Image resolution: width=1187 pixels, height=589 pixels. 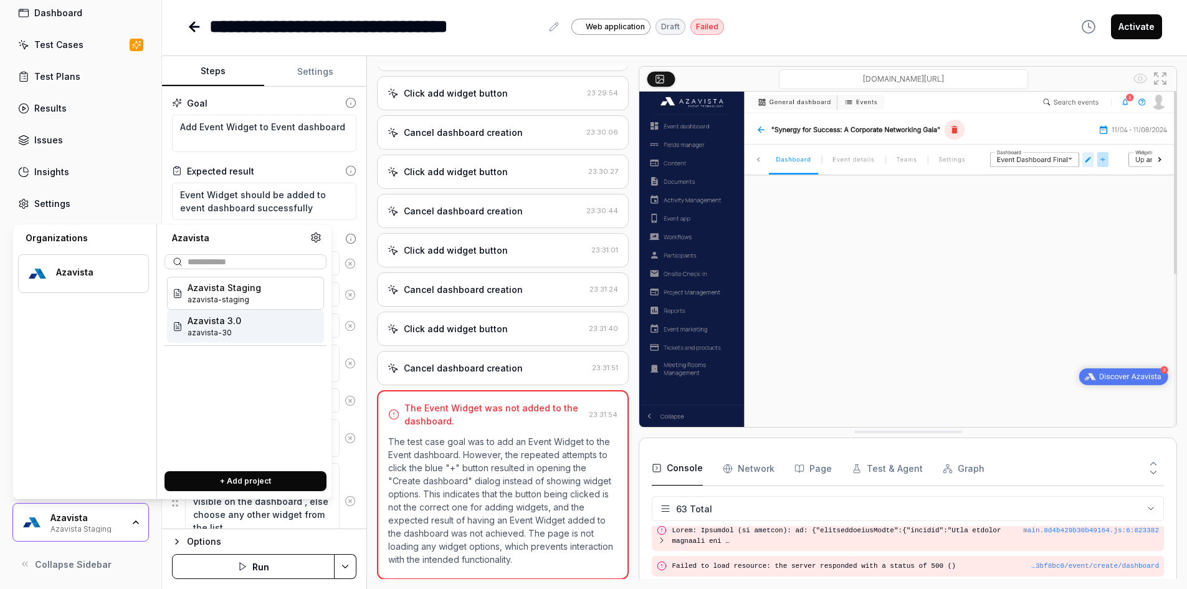 What do you see at coordinates (224, 300) in the screenshot?
I see `span: Project ID: R1YR` at bounding box center [224, 300].